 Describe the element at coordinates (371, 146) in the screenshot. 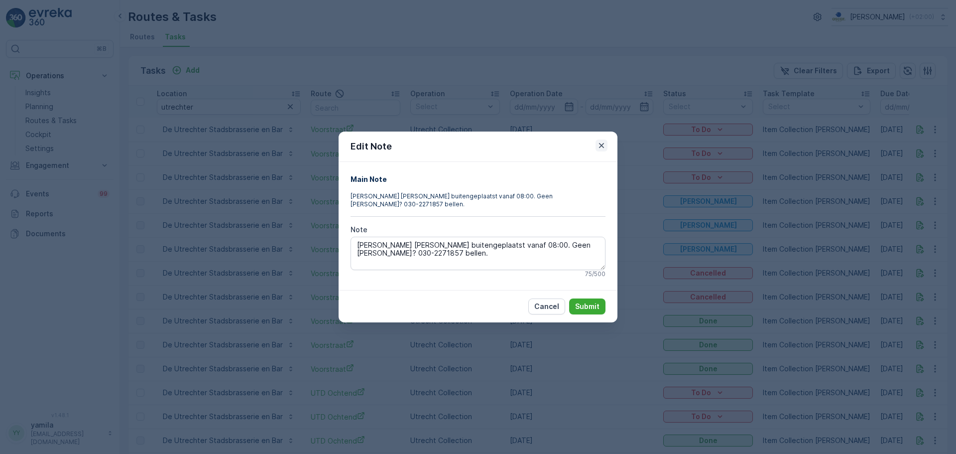

I see `p: Edit Note` at that location.